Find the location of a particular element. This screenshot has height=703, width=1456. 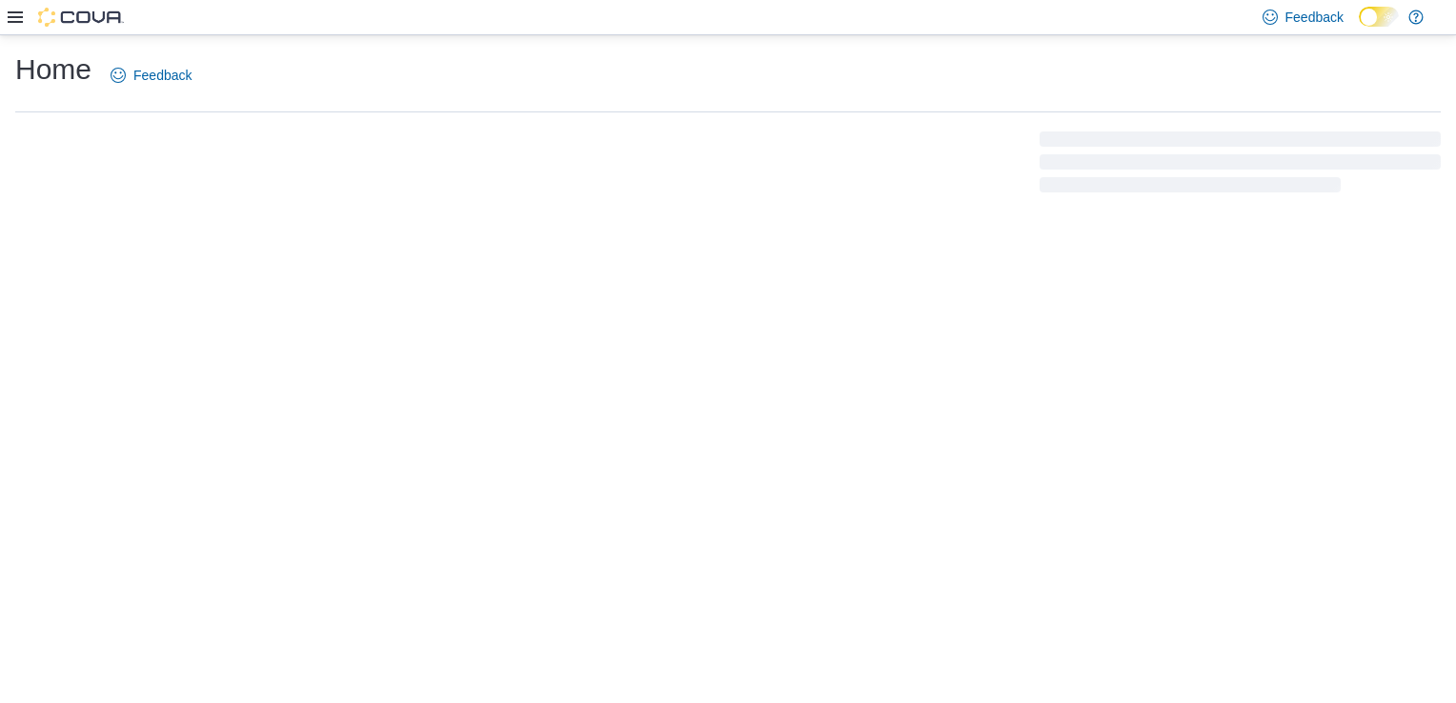

span: Loading is located at coordinates (1240, 166).